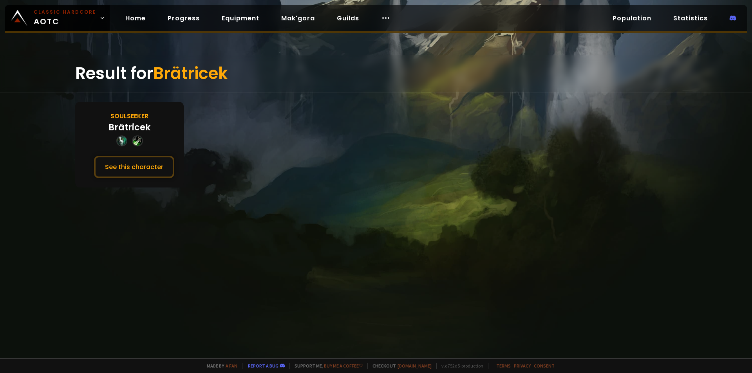  What do you see at coordinates (522, 366) in the screenshot?
I see `a: Privacy` at bounding box center [522, 366].